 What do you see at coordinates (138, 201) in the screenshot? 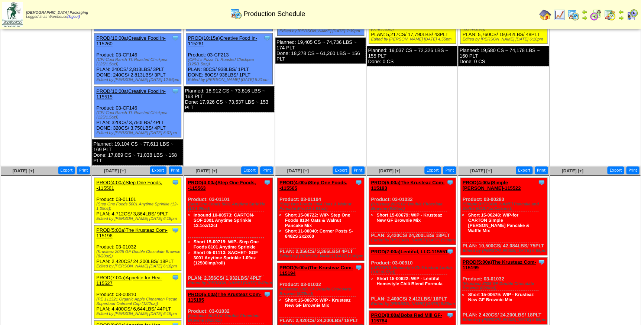
I see `div: Product: 03-01101 PLAN: 4,712CS / 3,864LBS / 9PLT` at bounding box center [138, 201].